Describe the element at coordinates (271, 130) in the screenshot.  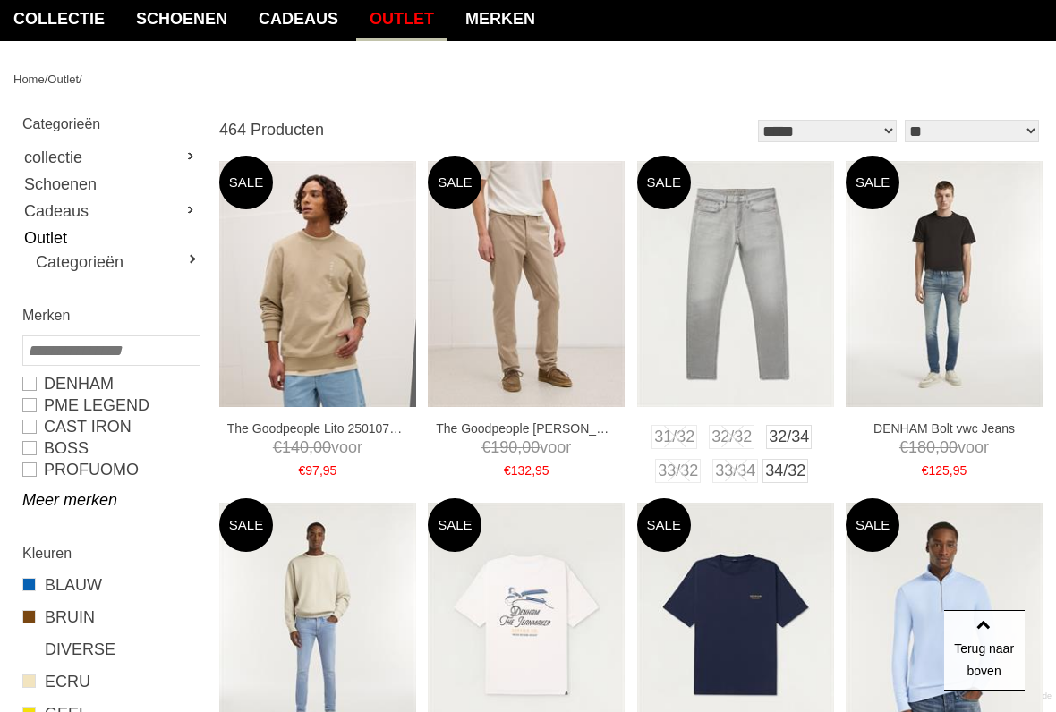
I see `span: 464 Producten` at that location.